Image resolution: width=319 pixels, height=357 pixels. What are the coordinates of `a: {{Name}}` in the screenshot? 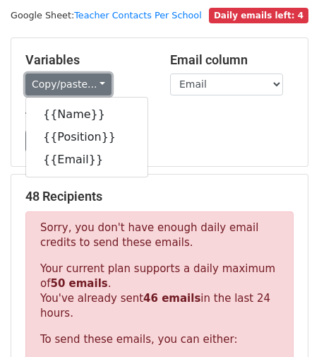 It's located at (87, 114).